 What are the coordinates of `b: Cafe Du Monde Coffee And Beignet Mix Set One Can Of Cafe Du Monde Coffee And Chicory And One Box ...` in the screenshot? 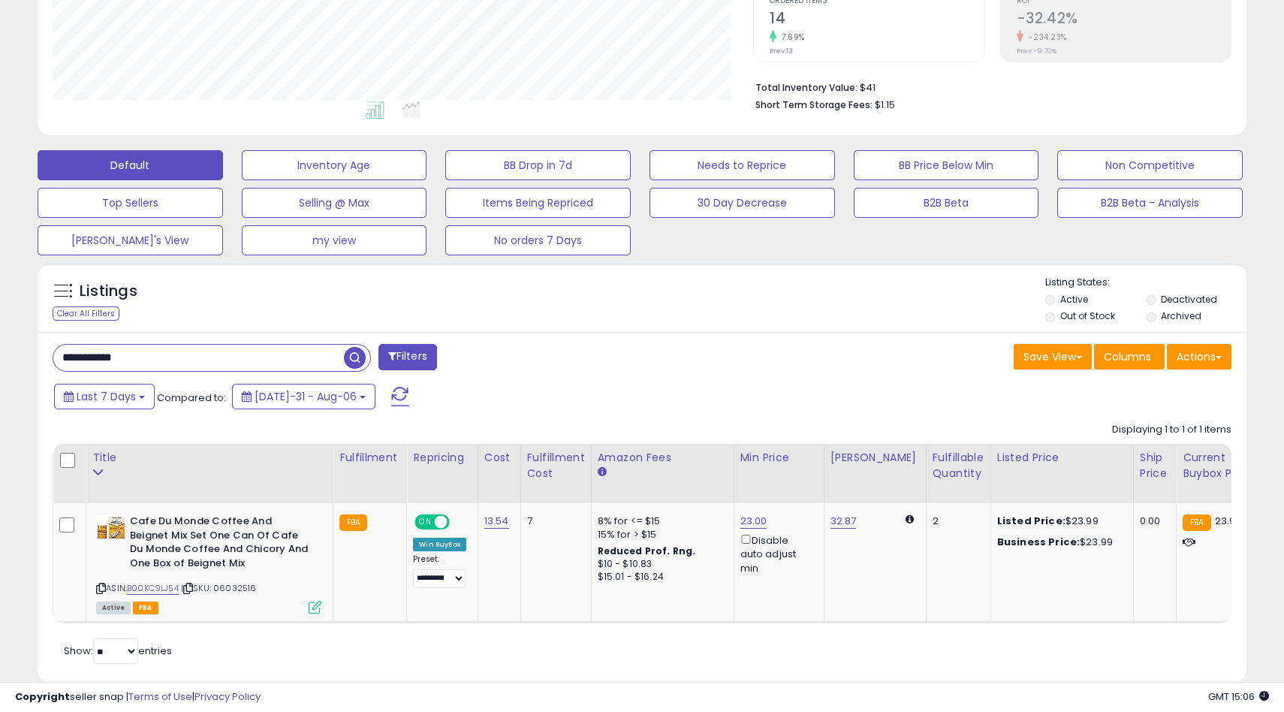 It's located at (221, 543).